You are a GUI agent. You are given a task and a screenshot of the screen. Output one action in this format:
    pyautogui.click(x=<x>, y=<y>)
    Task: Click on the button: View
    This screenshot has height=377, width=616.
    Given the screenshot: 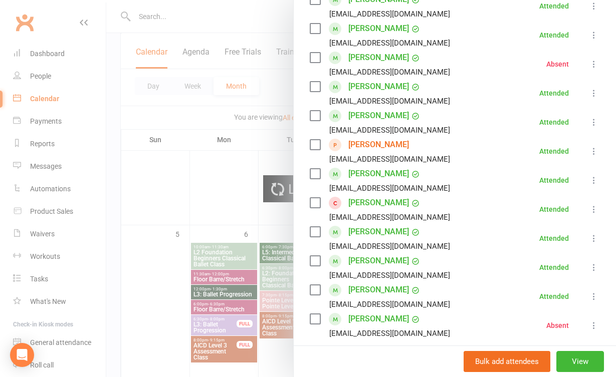 What is the action you would take?
    pyautogui.click(x=580, y=362)
    